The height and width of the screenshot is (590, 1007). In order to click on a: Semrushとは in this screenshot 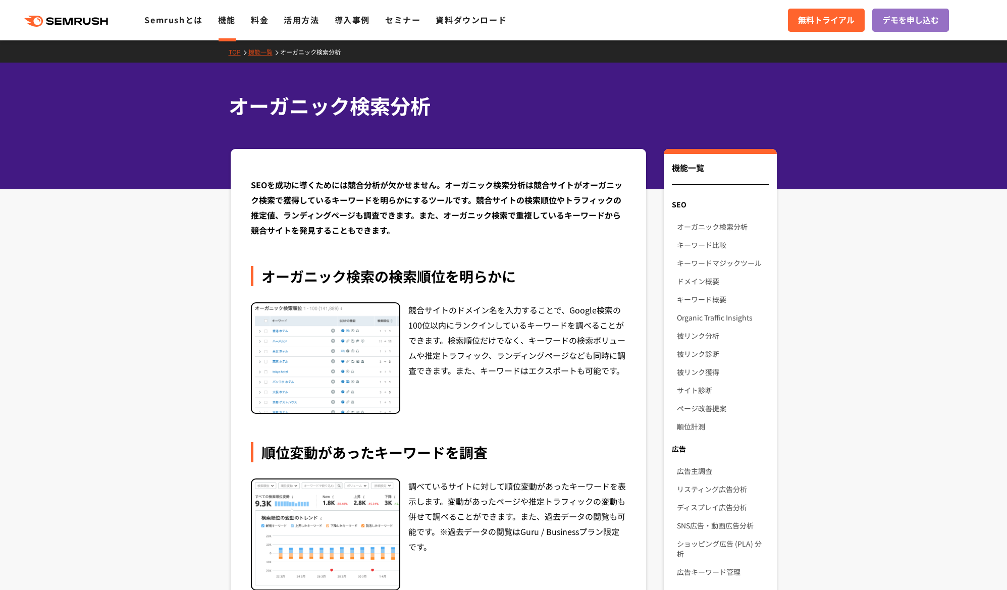, I will do `click(173, 20)`.